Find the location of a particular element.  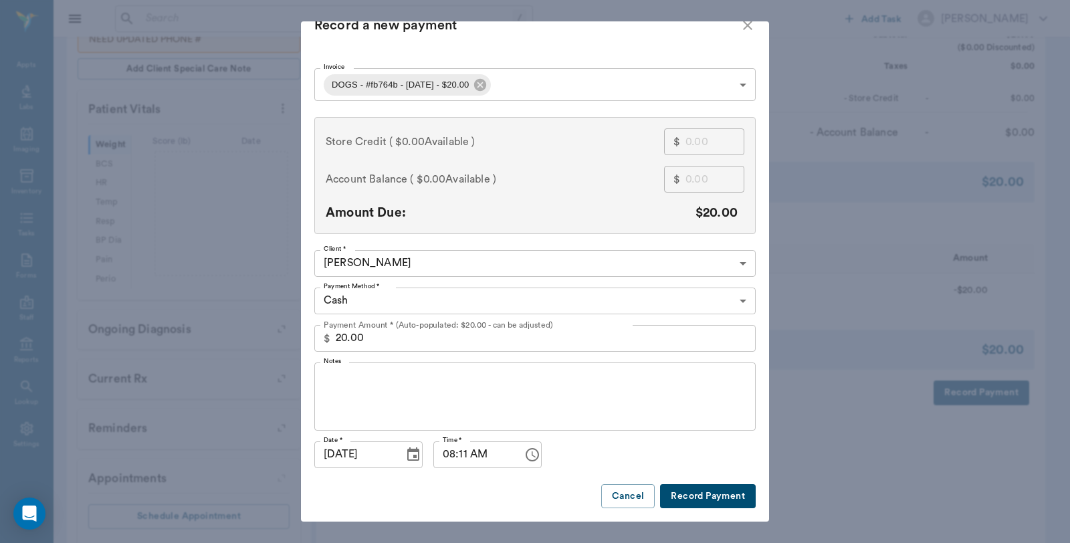

div: Record a new payment is located at coordinates (527, 25).